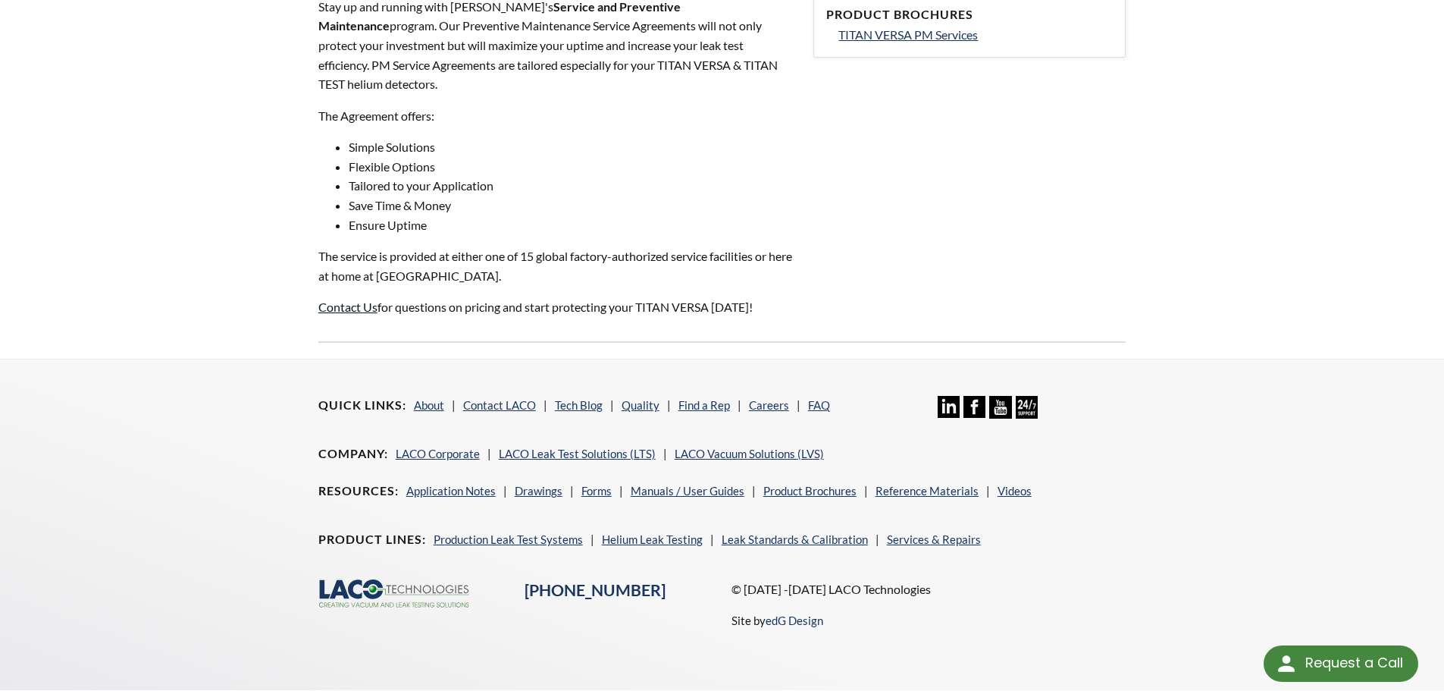  Describe the element at coordinates (578, 405) in the screenshot. I see `a: Tech Blog` at that location.